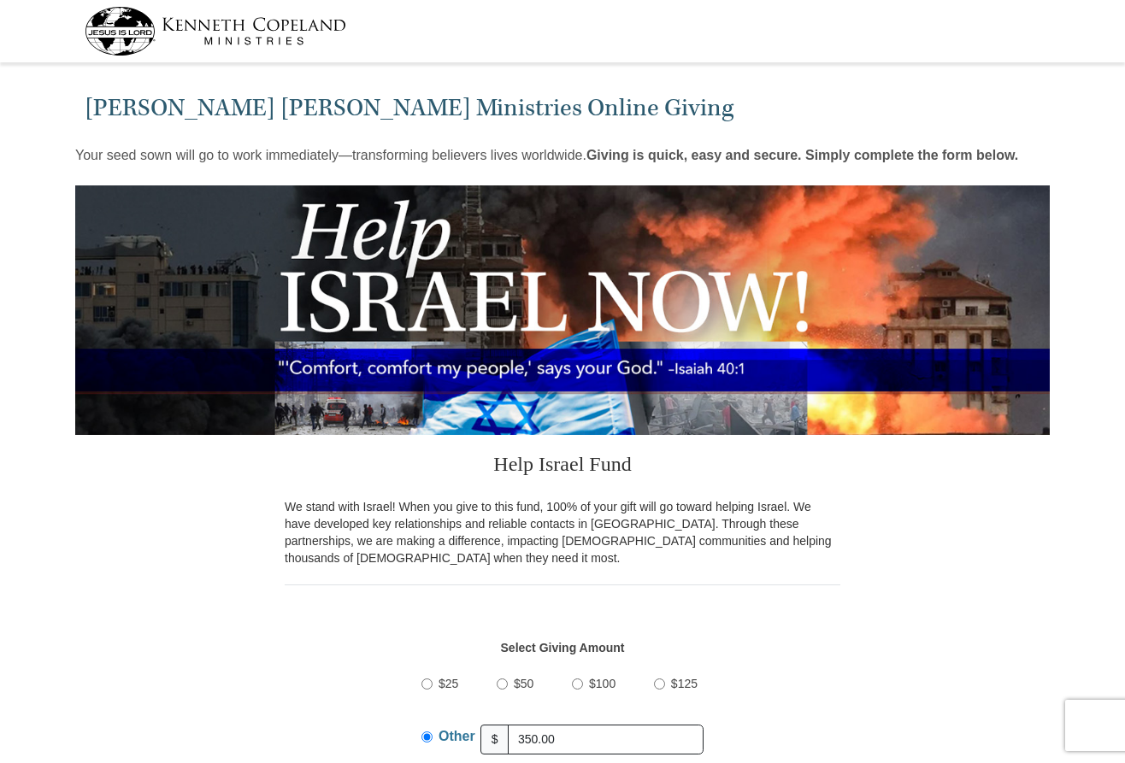 Image resolution: width=1125 pixels, height=763 pixels. Describe the element at coordinates (448, 684) in the screenshot. I see `span: $25` at that location.